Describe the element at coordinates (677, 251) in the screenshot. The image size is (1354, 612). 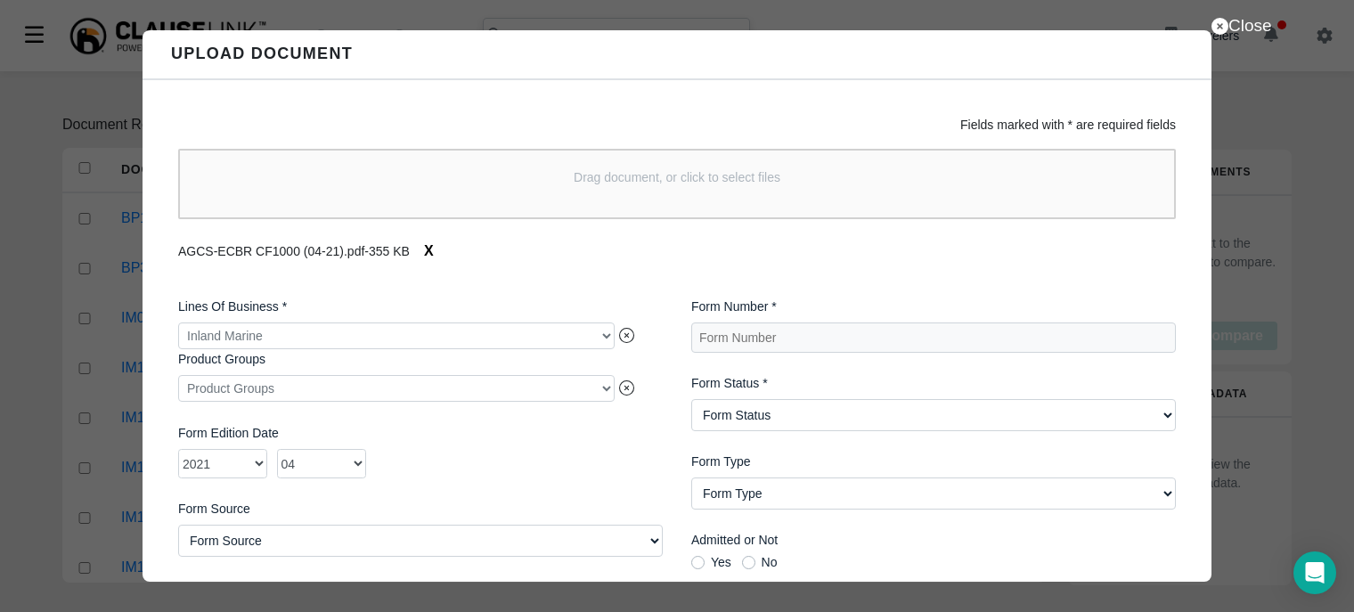
I see `div: AGCS-ECBR CF1000 (04-21).pdf - 355 KB` at that location.